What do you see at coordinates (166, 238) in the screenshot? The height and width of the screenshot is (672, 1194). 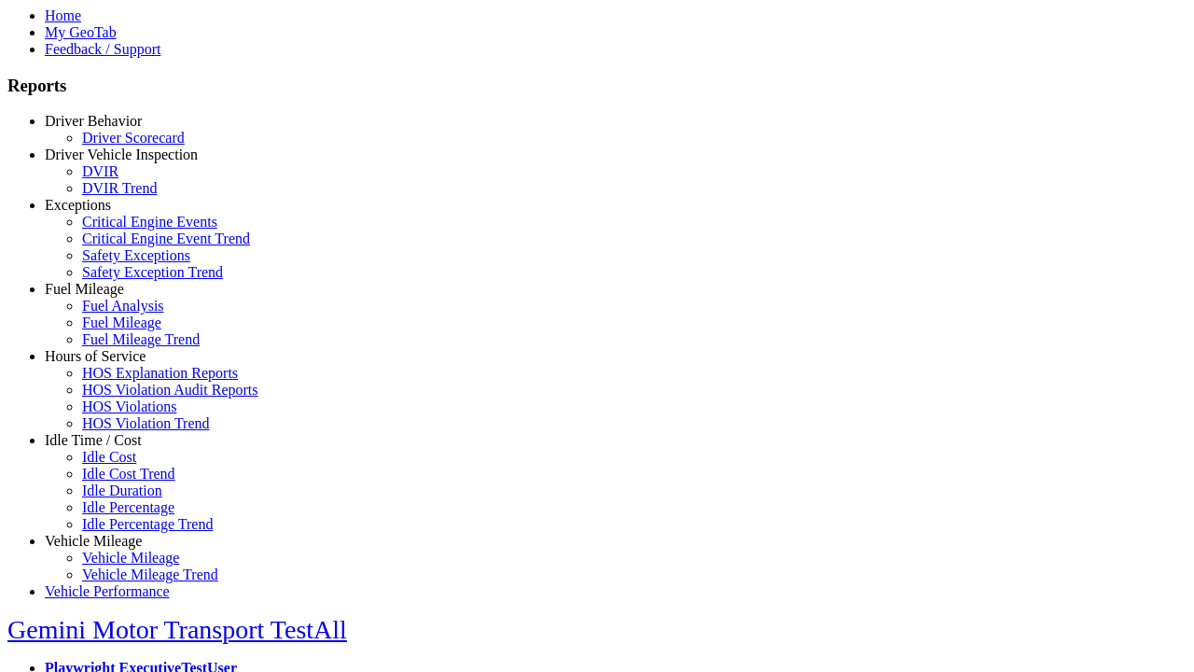 I see `a: Critical Engine Event Trend` at bounding box center [166, 238].